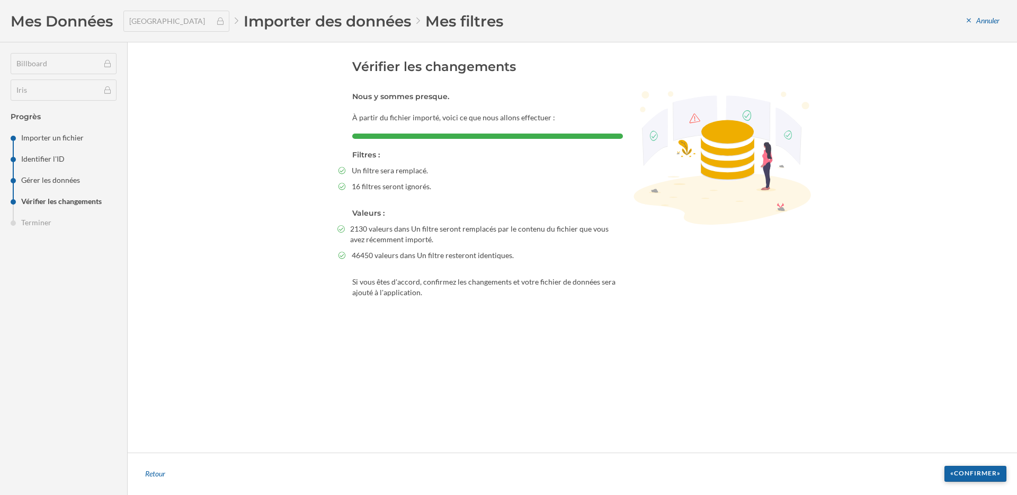  Describe the element at coordinates (486, 234) in the screenshot. I see `p: 2130 valeurs dans Un filtre seront remplacés par le contenu du fichier que vous avez récemment im...` at that location.